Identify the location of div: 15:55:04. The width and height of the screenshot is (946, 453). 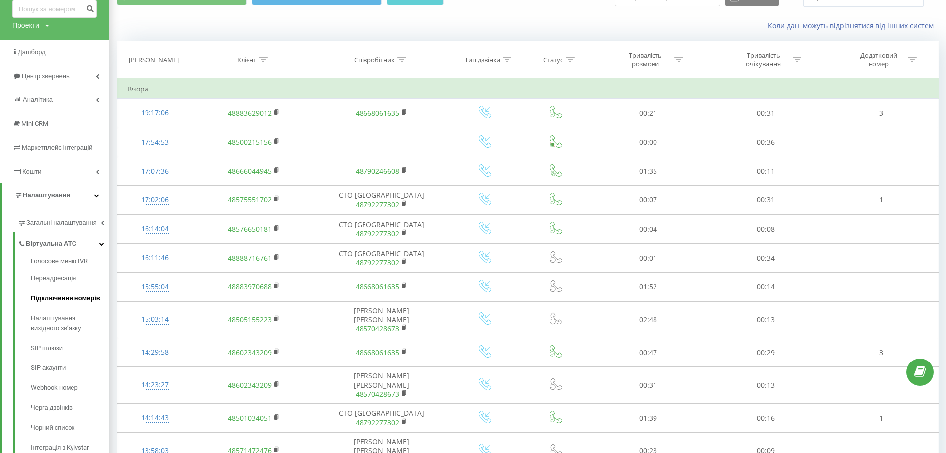
(155, 287).